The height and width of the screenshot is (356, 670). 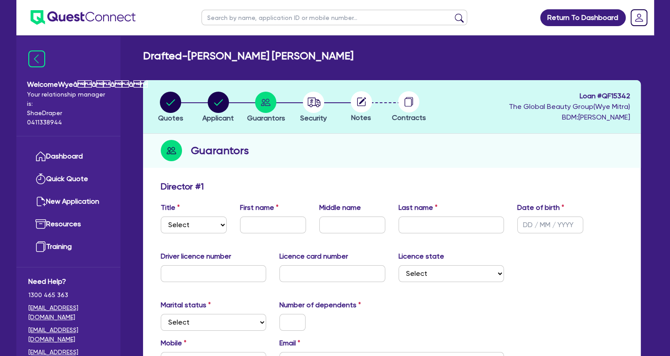 What do you see at coordinates (361, 117) in the screenshot?
I see `span: Notes` at bounding box center [361, 117].